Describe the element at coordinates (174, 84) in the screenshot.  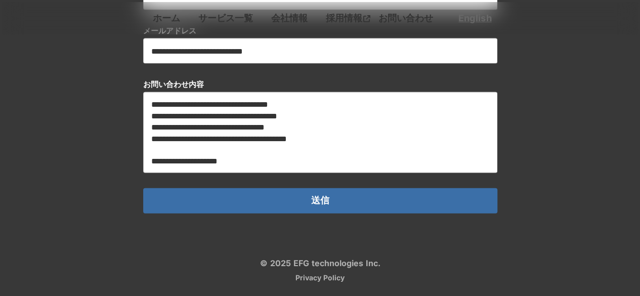
I see `p: お問い合わせ内容` at that location.